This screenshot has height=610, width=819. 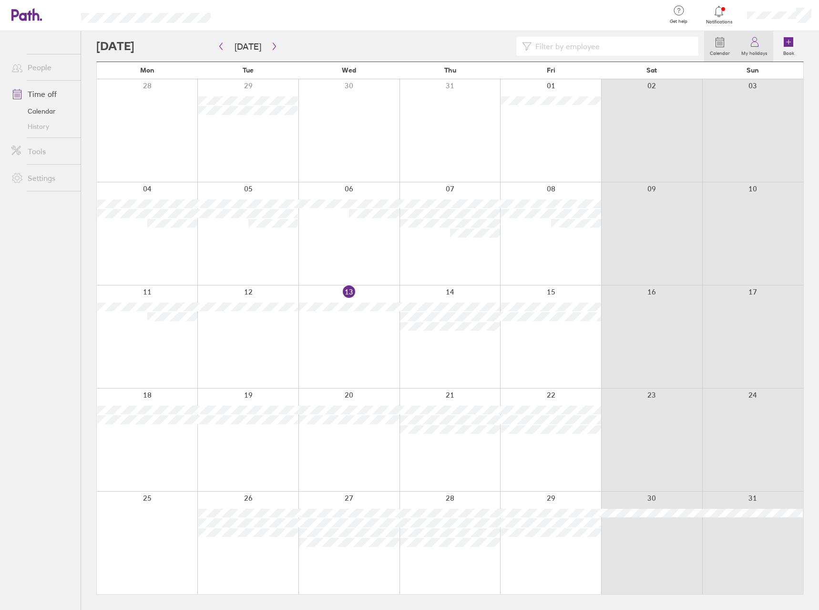 I want to click on span: Wed, so click(x=349, y=70).